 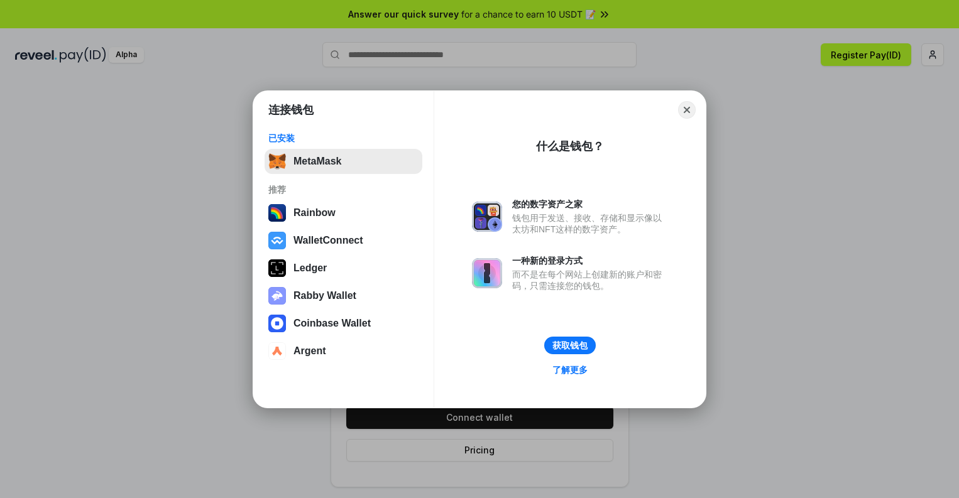 What do you see at coordinates (343, 296) in the screenshot?
I see `button: Rabby Wallet` at bounding box center [343, 296].